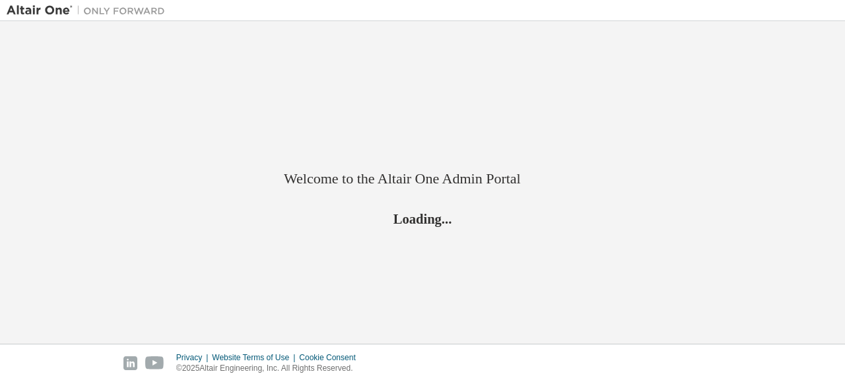  I want to click on div: Privacy, so click(194, 358).